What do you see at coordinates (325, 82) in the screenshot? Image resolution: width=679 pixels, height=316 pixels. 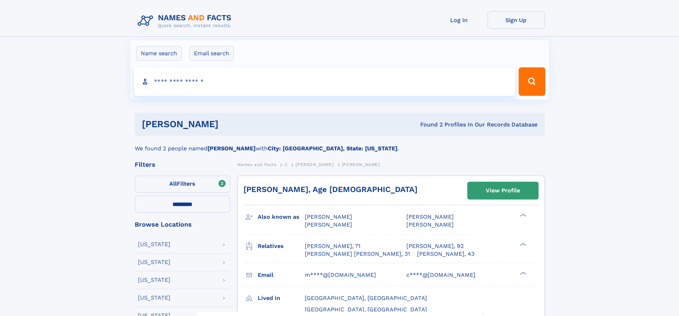 I see `input: search input` at bounding box center [325, 82].